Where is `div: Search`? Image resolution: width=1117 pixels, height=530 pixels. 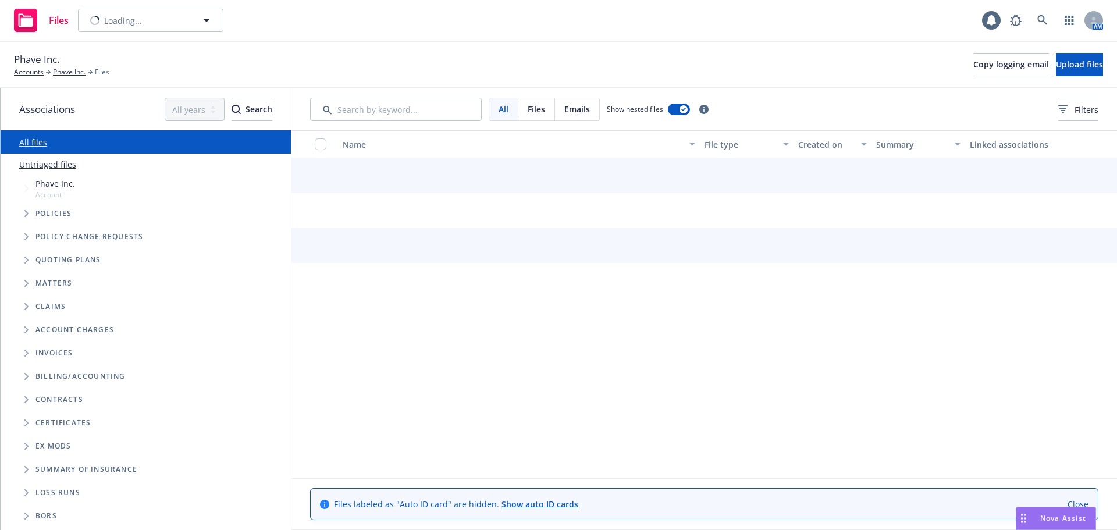 div: Search is located at coordinates (252, 109).